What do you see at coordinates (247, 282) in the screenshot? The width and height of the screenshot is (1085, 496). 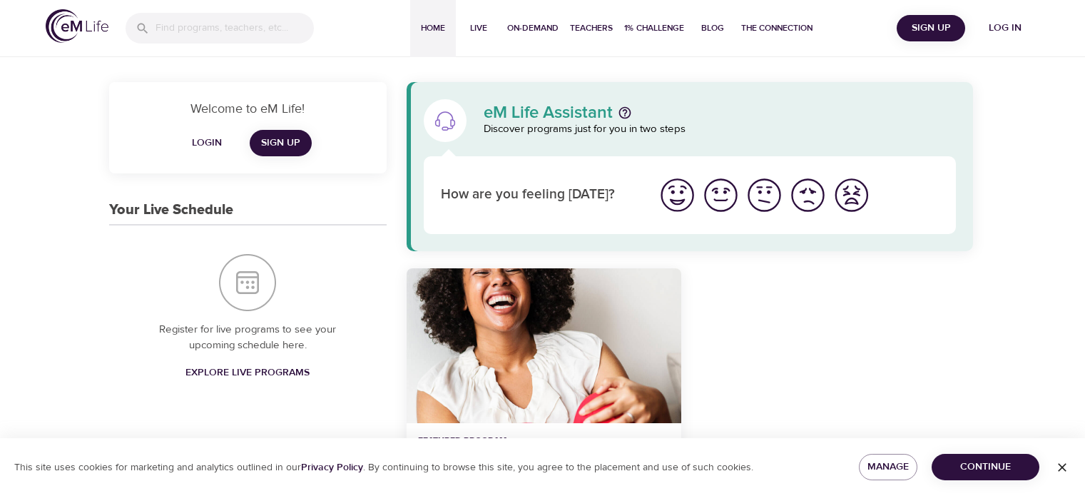 I see `img: Your Live Schedule` at bounding box center [247, 282].